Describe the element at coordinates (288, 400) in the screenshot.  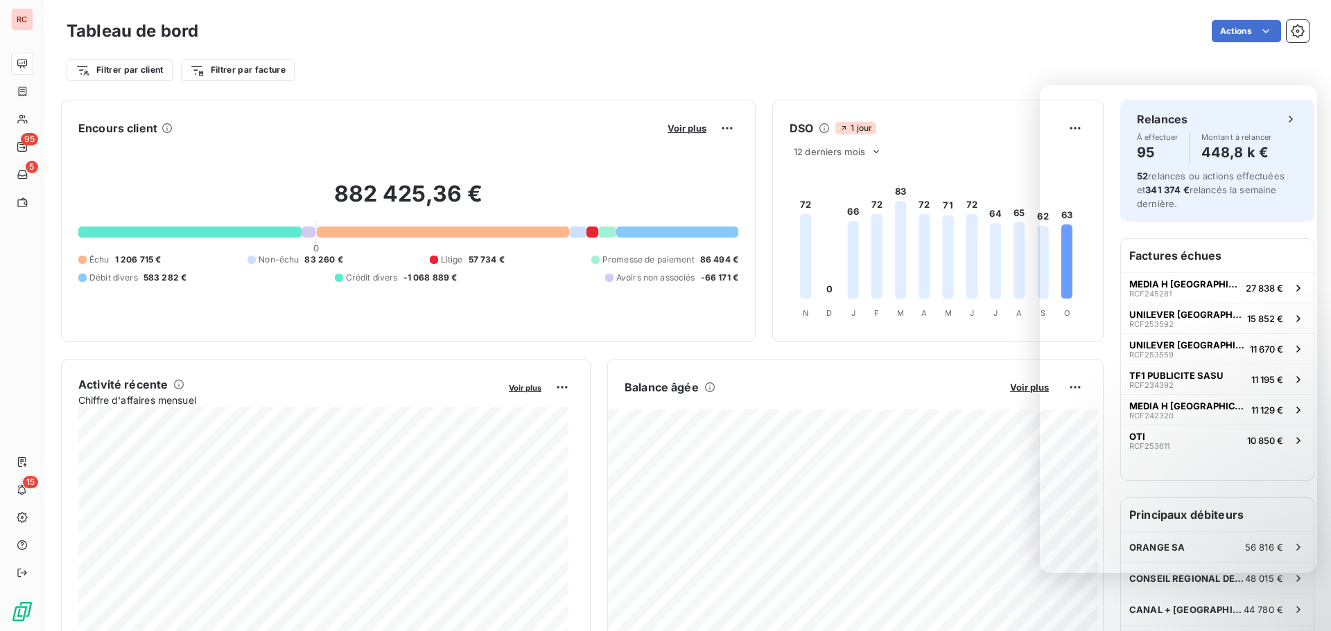
I see `span: Chiffre d'affaires mensuel` at that location.